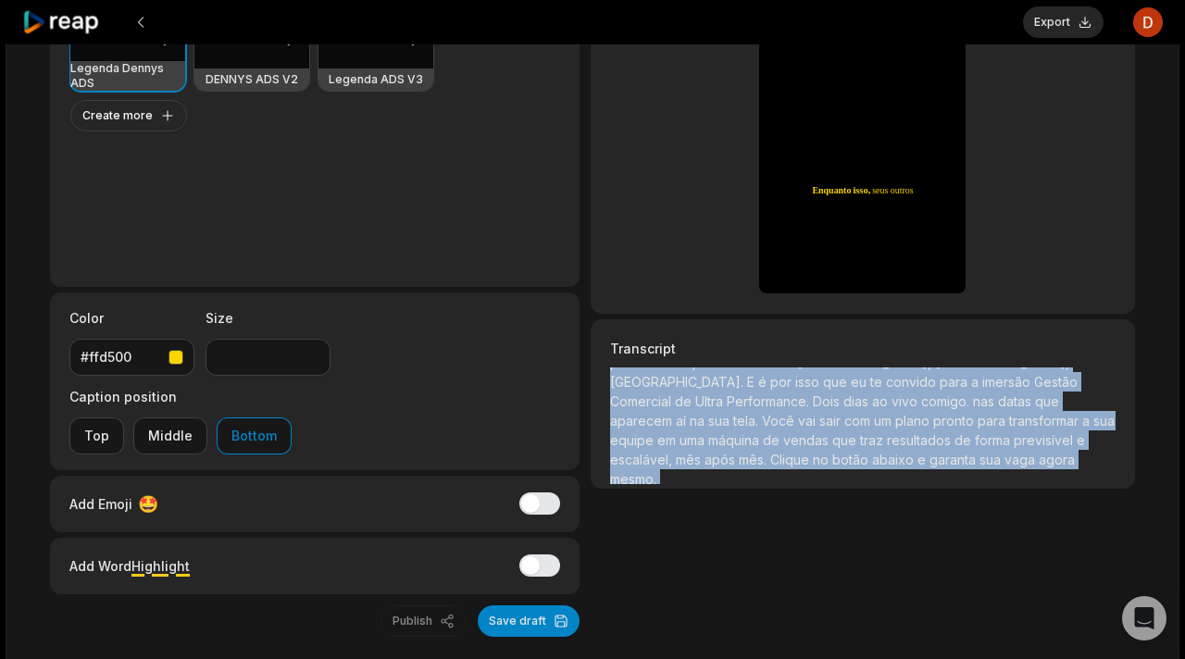 Image resolution: width=1185 pixels, height=659 pixels. I want to click on span: vai, so click(808, 420).